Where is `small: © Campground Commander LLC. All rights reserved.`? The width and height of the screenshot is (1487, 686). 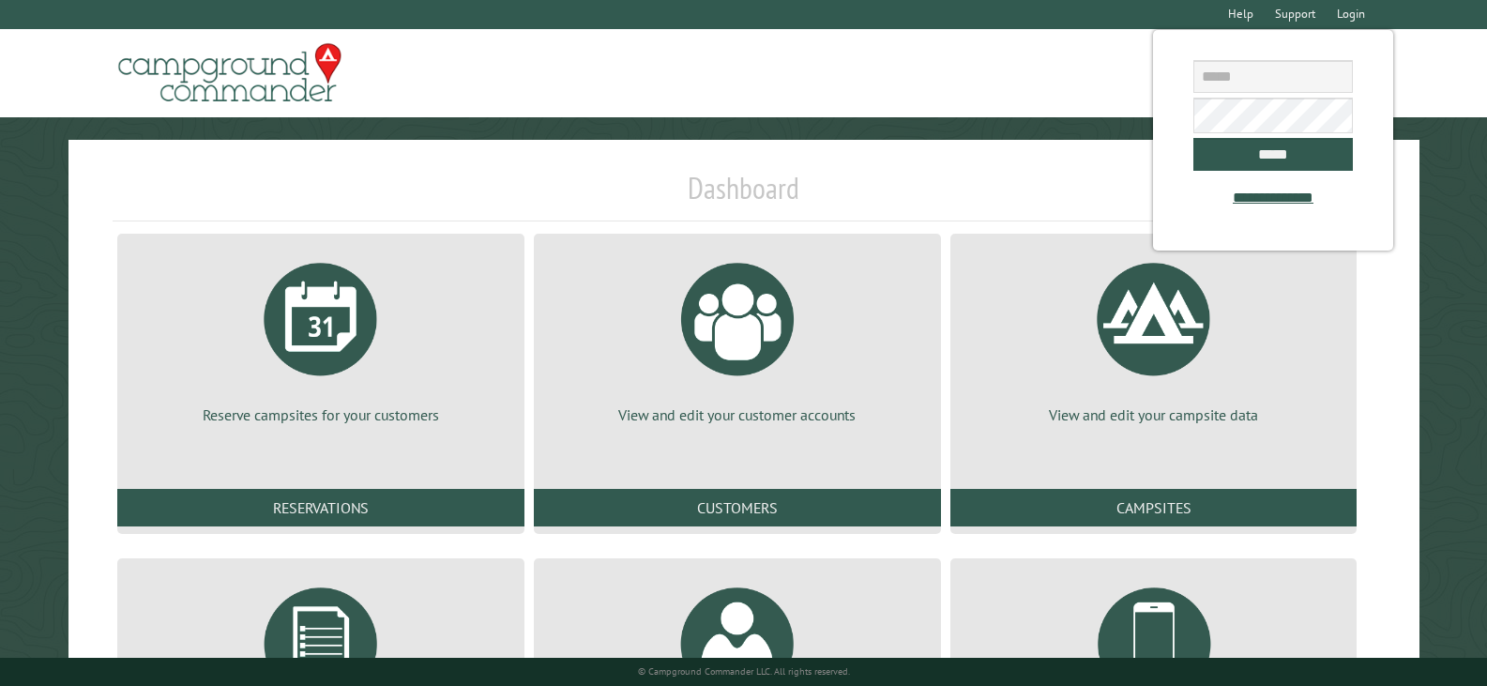
small: © Campground Commander LLC. All rights reserved. is located at coordinates (744, 671).